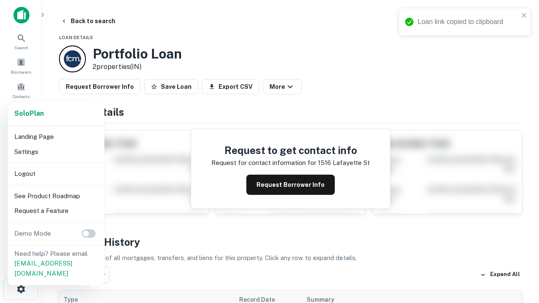 This screenshot has height=303, width=539. What do you see at coordinates (56, 174) in the screenshot?
I see `li: Logout` at bounding box center [56, 174].